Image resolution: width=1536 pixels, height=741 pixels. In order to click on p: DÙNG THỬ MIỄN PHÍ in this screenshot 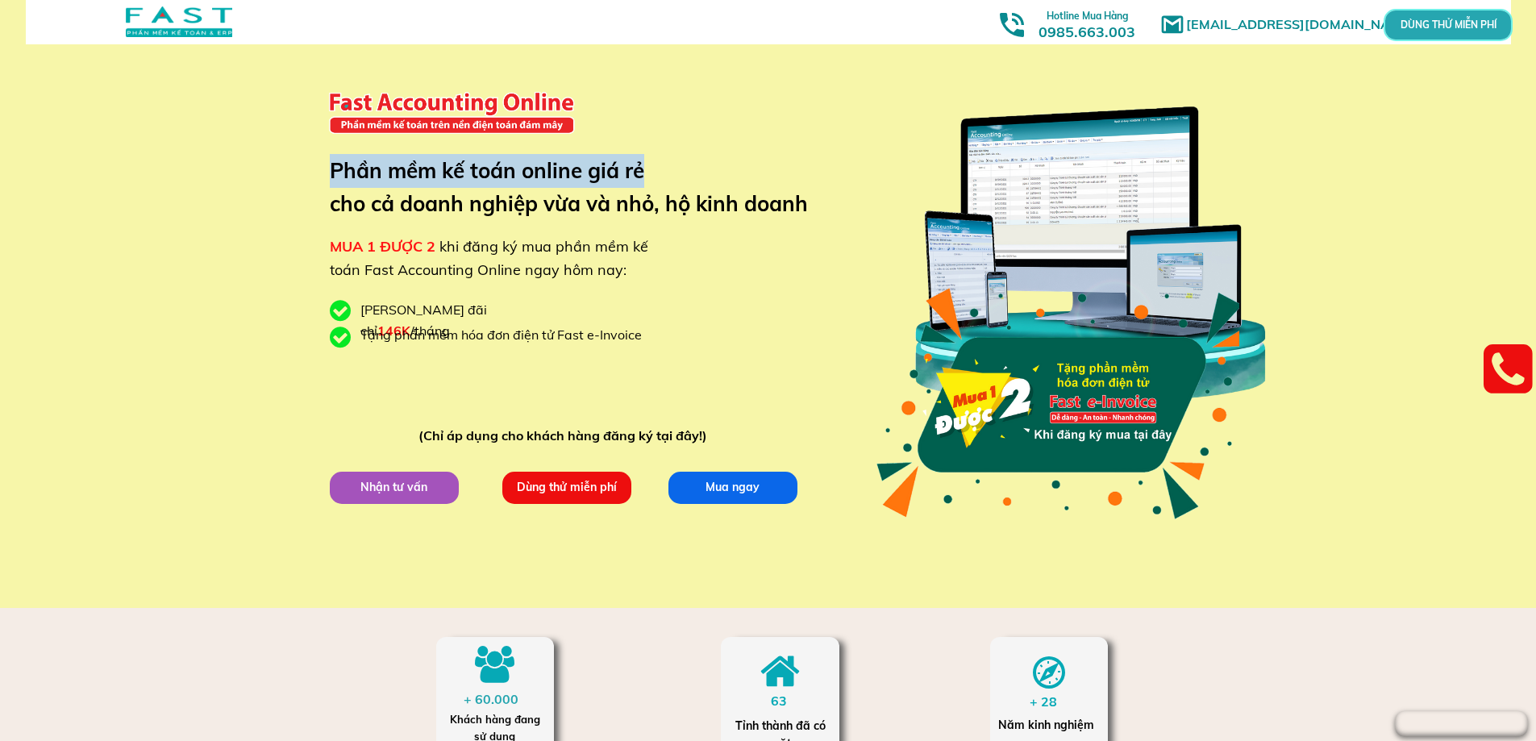, I will do `click(1448, 25)`.